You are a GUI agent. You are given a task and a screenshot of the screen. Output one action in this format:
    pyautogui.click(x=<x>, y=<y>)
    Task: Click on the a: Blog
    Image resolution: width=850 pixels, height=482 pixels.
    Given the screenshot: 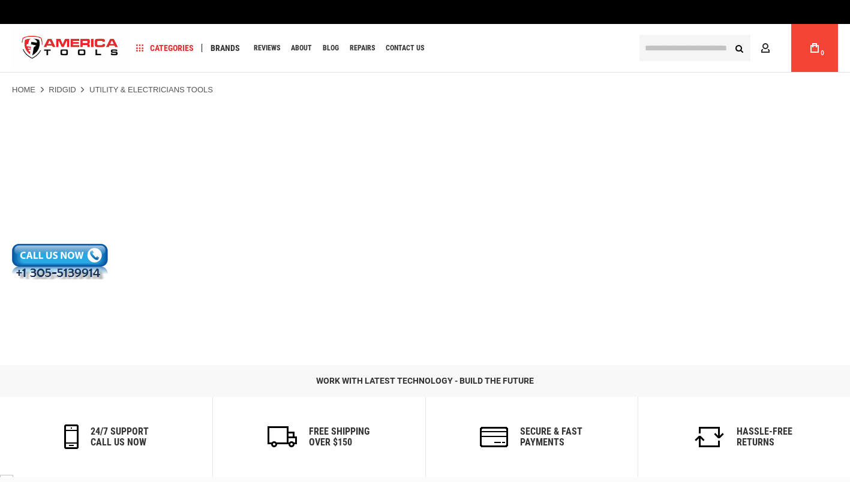 What is the action you would take?
    pyautogui.click(x=331, y=48)
    